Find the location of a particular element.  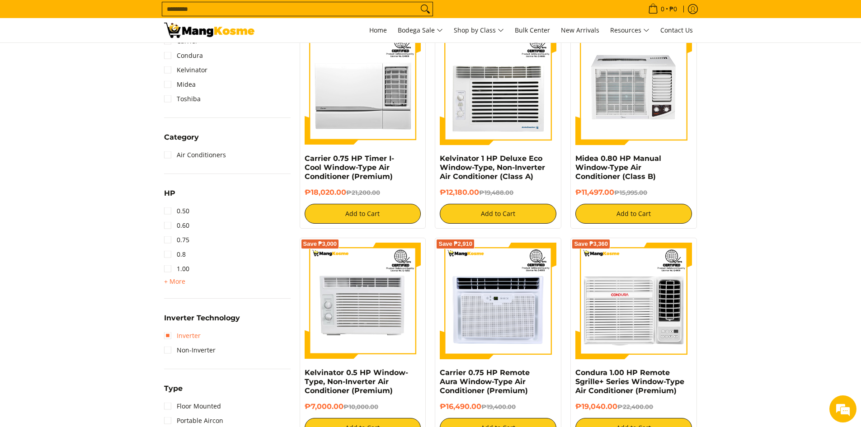

button: Search is located at coordinates (425, 9).